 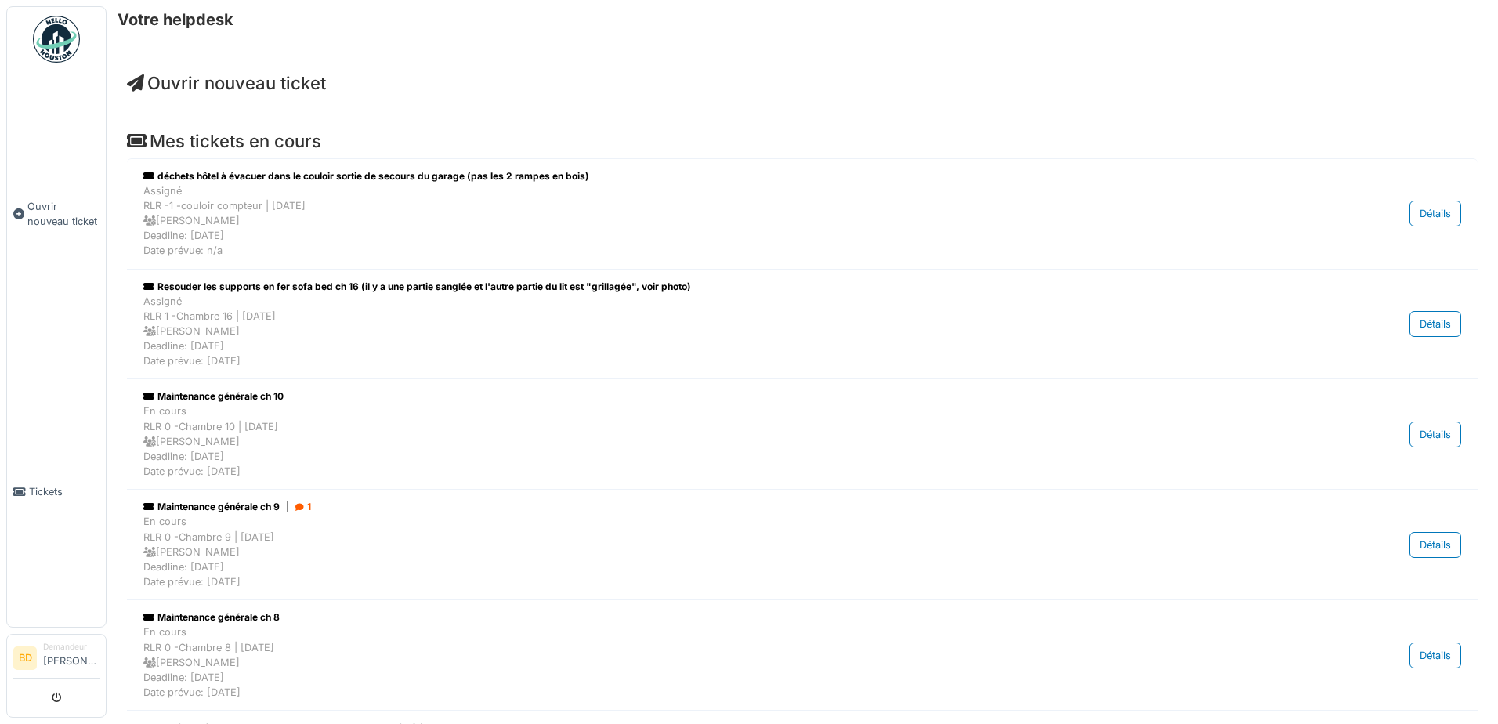 What do you see at coordinates (706, 617) in the screenshot?
I see `div: Maintenance générale ch 8` at bounding box center [706, 617].